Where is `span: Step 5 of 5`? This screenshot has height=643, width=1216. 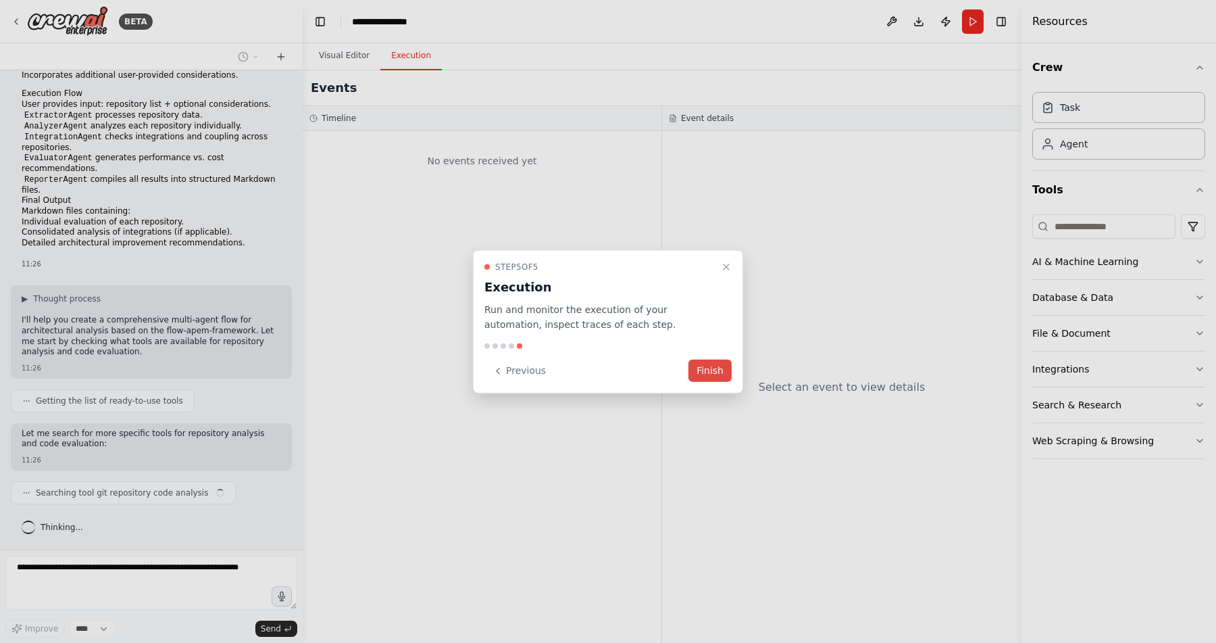 span: Step 5 of 5 is located at coordinates (517, 266).